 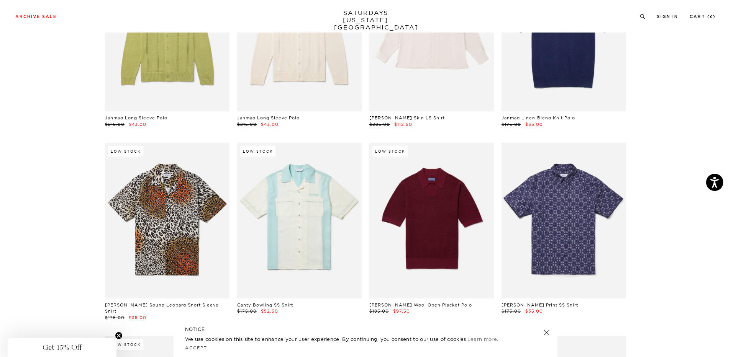 What do you see at coordinates (265, 305) in the screenshot?
I see `a: Canty Bowling SS Shirt` at bounding box center [265, 305].